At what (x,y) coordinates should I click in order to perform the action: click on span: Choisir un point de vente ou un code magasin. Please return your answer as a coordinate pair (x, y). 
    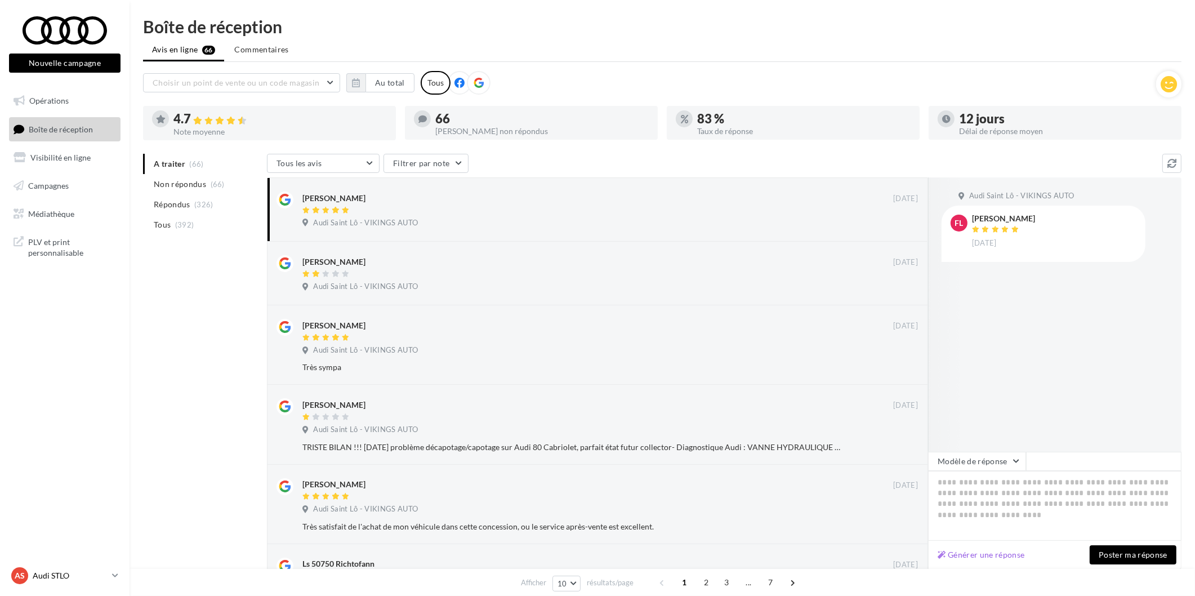
    Looking at the image, I should click on (236, 82).